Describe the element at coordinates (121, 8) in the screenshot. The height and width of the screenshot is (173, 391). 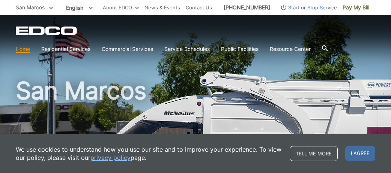
I see `a: About EDCO` at that location.